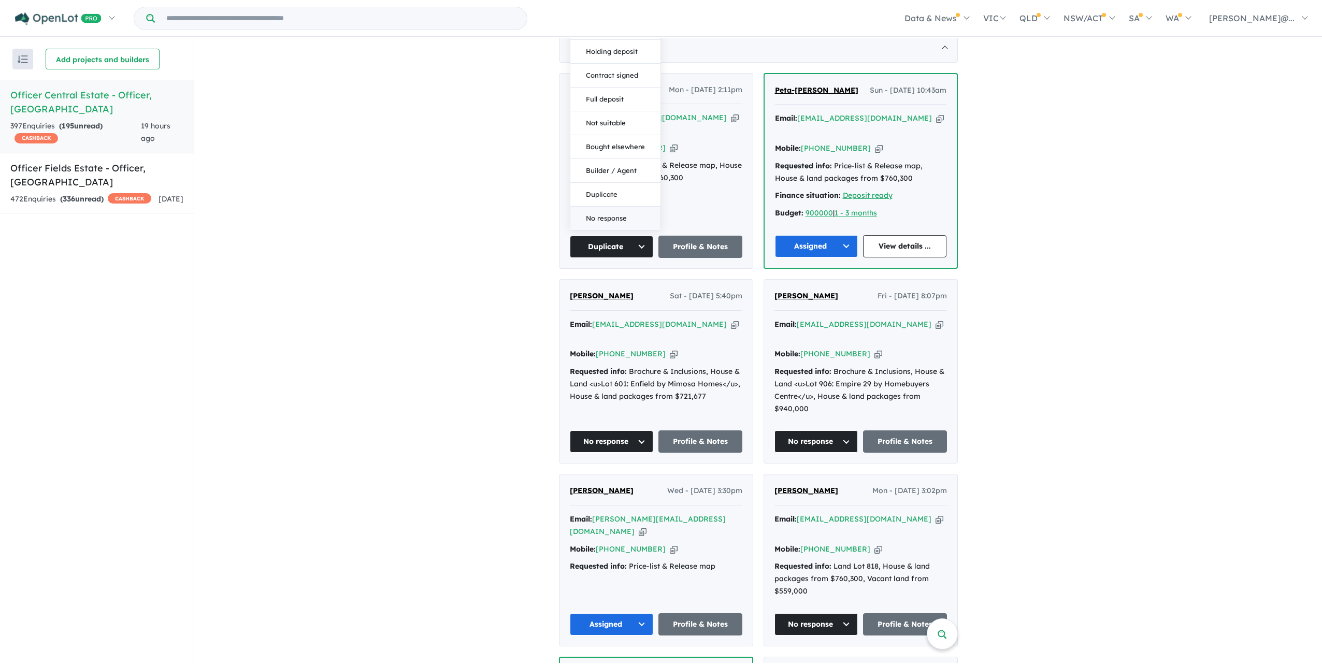 This screenshot has width=1322, height=665. I want to click on button: Not suitable, so click(616, 123).